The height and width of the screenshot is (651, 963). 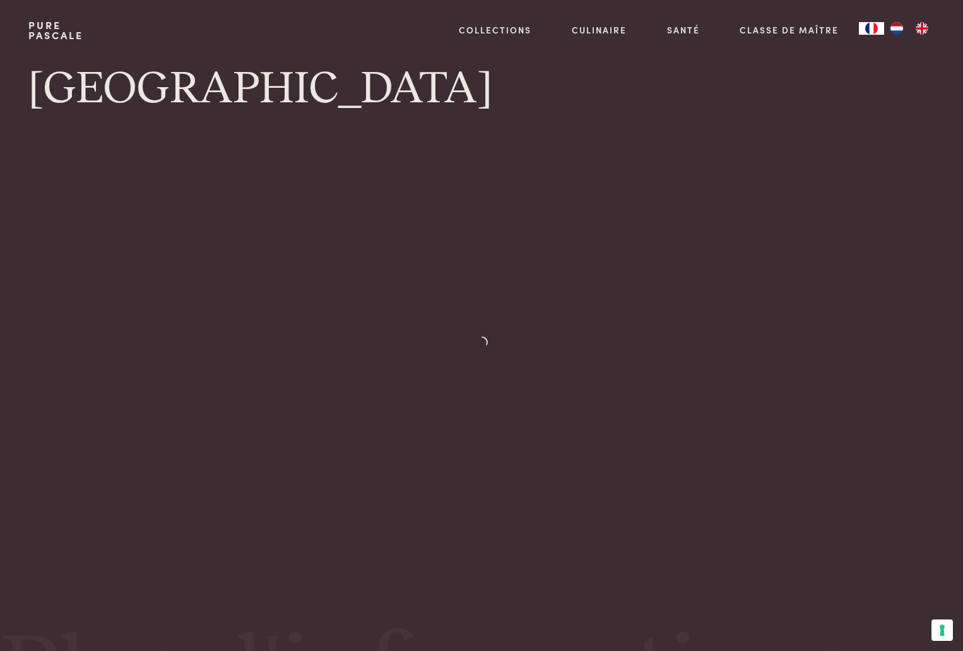 I want to click on a: PurePascale, so click(x=56, y=30).